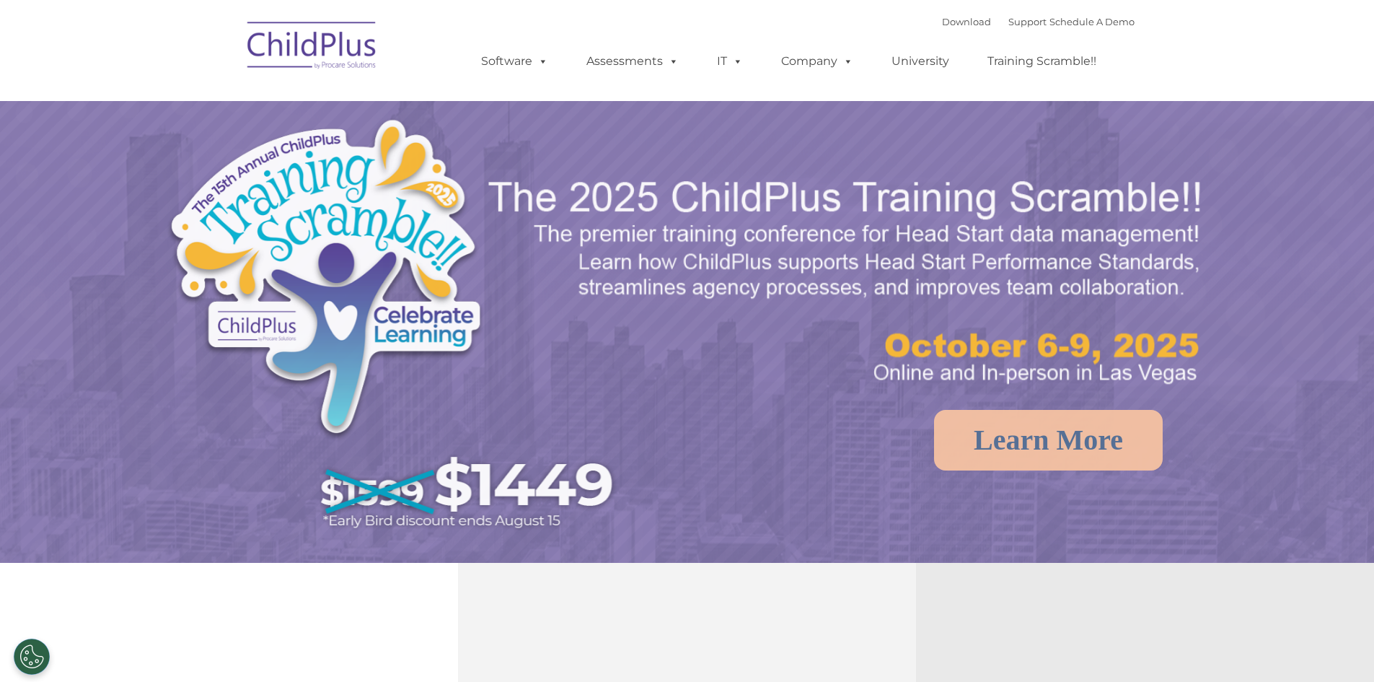 Image resolution: width=1374 pixels, height=682 pixels. I want to click on a: IT, so click(730, 61).